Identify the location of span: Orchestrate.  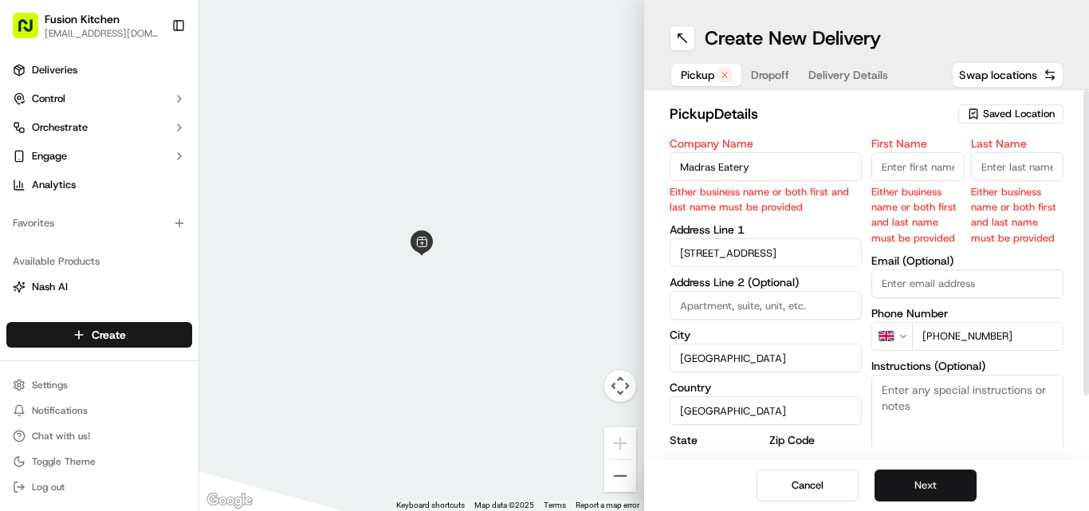
(60, 128).